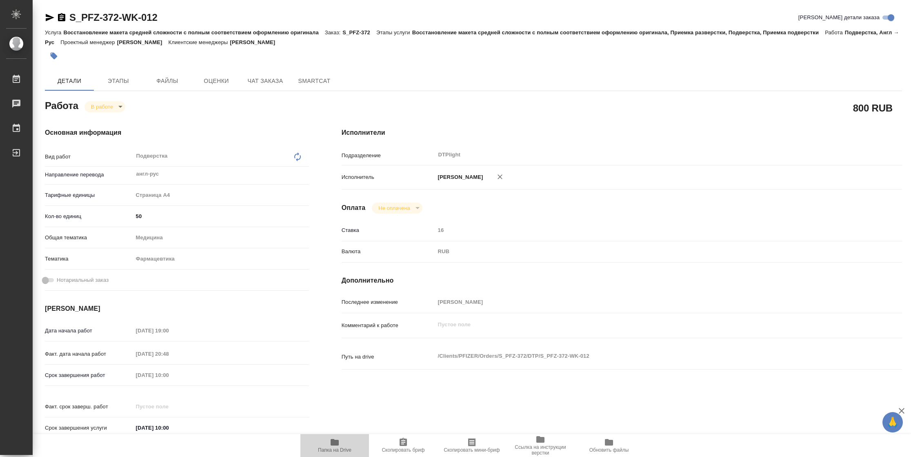 The height and width of the screenshot is (457, 911). Describe the element at coordinates (540, 445) in the screenshot. I see `button: Ссылка на инструкции верстки` at that location.